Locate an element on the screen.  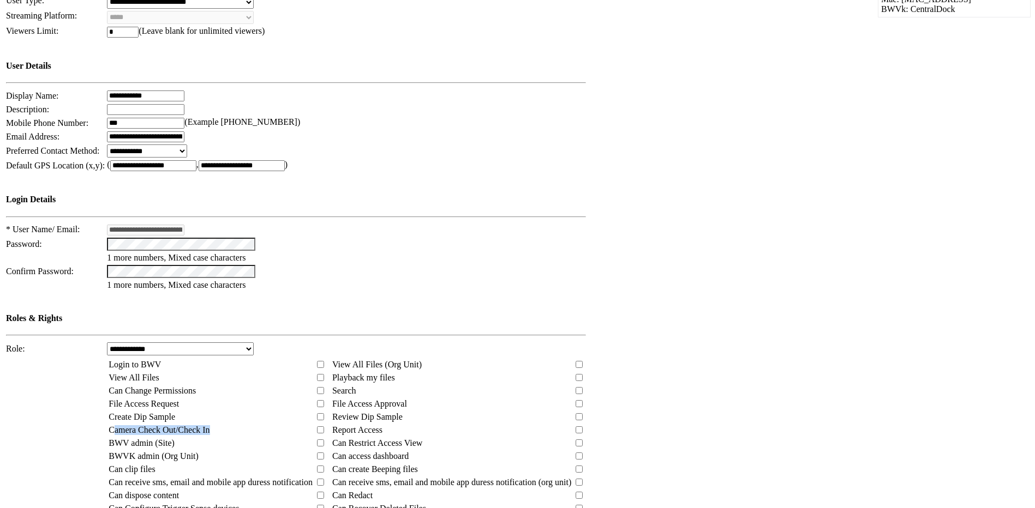
td: Role: is located at coordinates (55, 349).